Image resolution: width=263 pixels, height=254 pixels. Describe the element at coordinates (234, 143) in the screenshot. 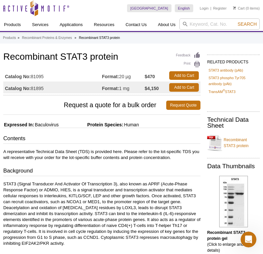

I see `a: Recombinant STAT3 protein` at that location.